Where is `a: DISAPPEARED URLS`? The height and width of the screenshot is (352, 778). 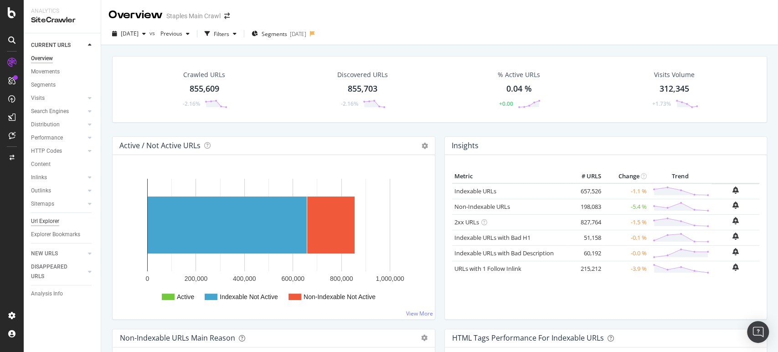
a: DISAPPEARED URLS is located at coordinates (58, 272).